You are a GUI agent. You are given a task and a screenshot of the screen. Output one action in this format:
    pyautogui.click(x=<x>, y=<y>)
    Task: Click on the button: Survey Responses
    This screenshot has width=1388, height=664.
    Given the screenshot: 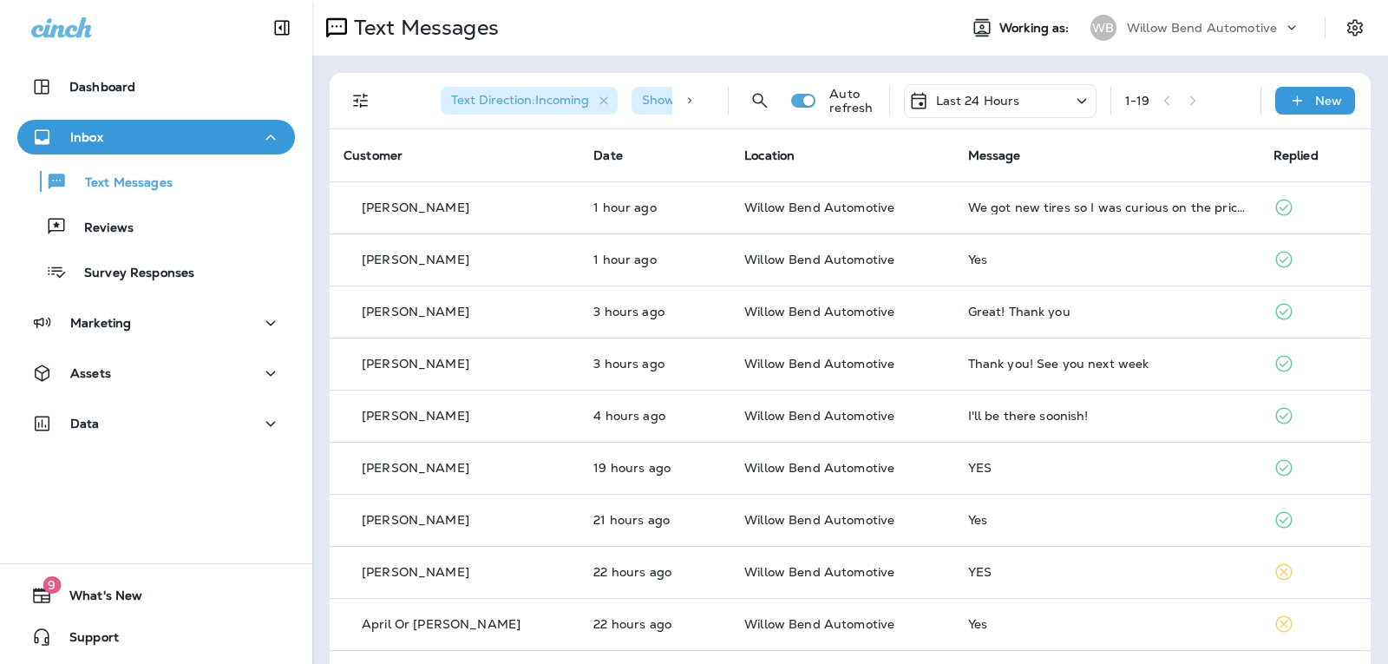 What is the action you would take?
    pyautogui.click(x=156, y=272)
    